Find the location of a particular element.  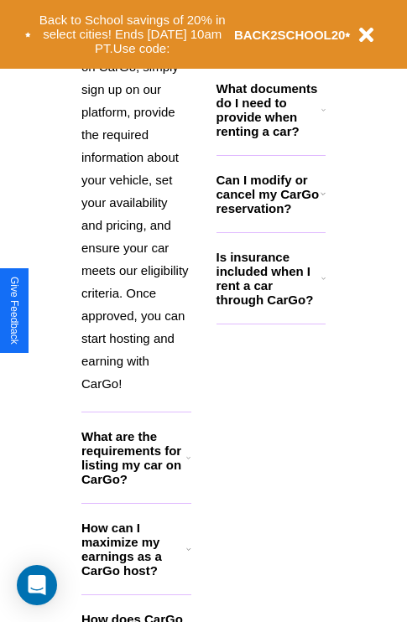

h3: What documents do I need to provide when renting a car? is located at coordinates (269, 110).